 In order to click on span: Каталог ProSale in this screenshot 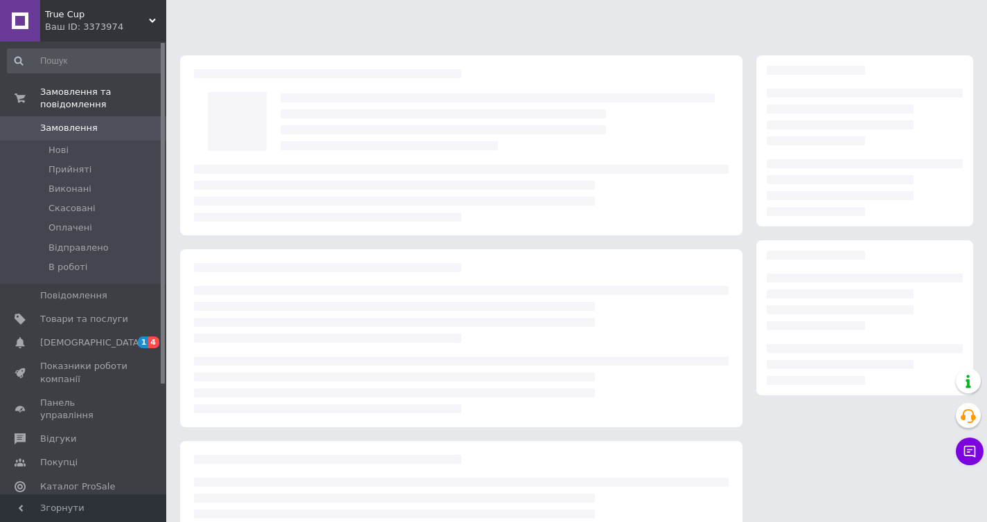, I will do `click(78, 487)`.